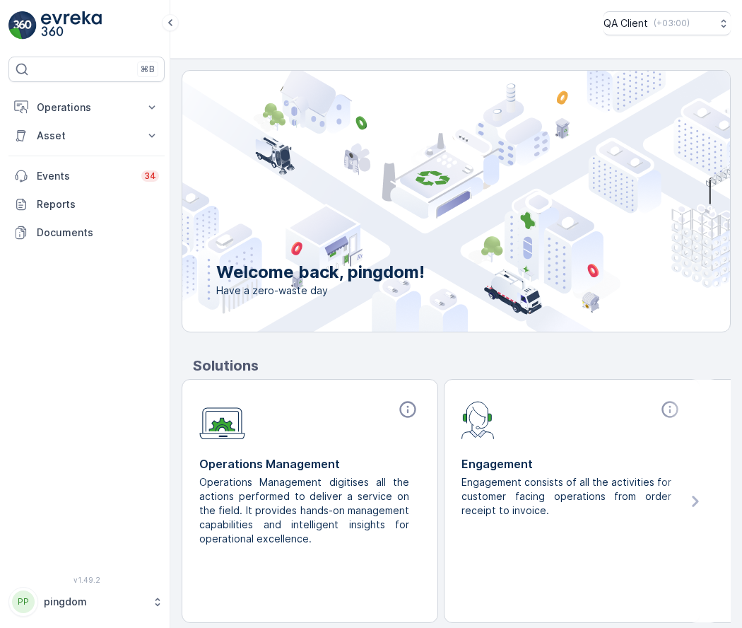 The width and height of the screenshot is (742, 628). Describe the element at coordinates (572, 464) in the screenshot. I see `p: Engagement` at that location.